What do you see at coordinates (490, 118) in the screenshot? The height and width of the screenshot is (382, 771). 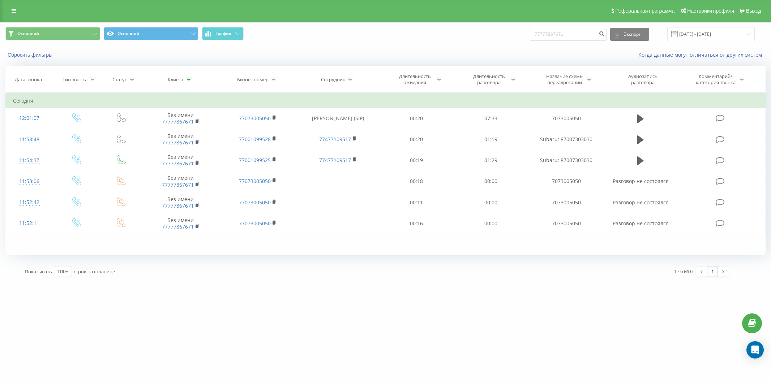 I see `td: 07:33` at bounding box center [490, 118].